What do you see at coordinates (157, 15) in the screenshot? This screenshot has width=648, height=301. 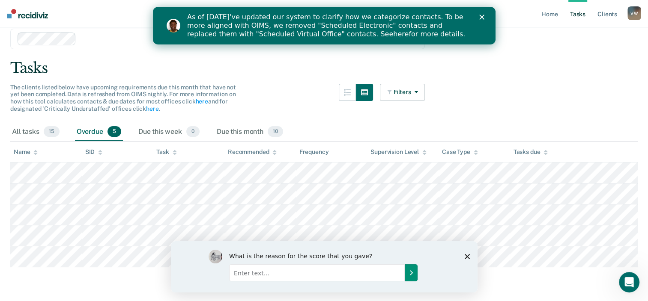 I see `div: What is the reason for the score that you gave?` at bounding box center [157, 15].